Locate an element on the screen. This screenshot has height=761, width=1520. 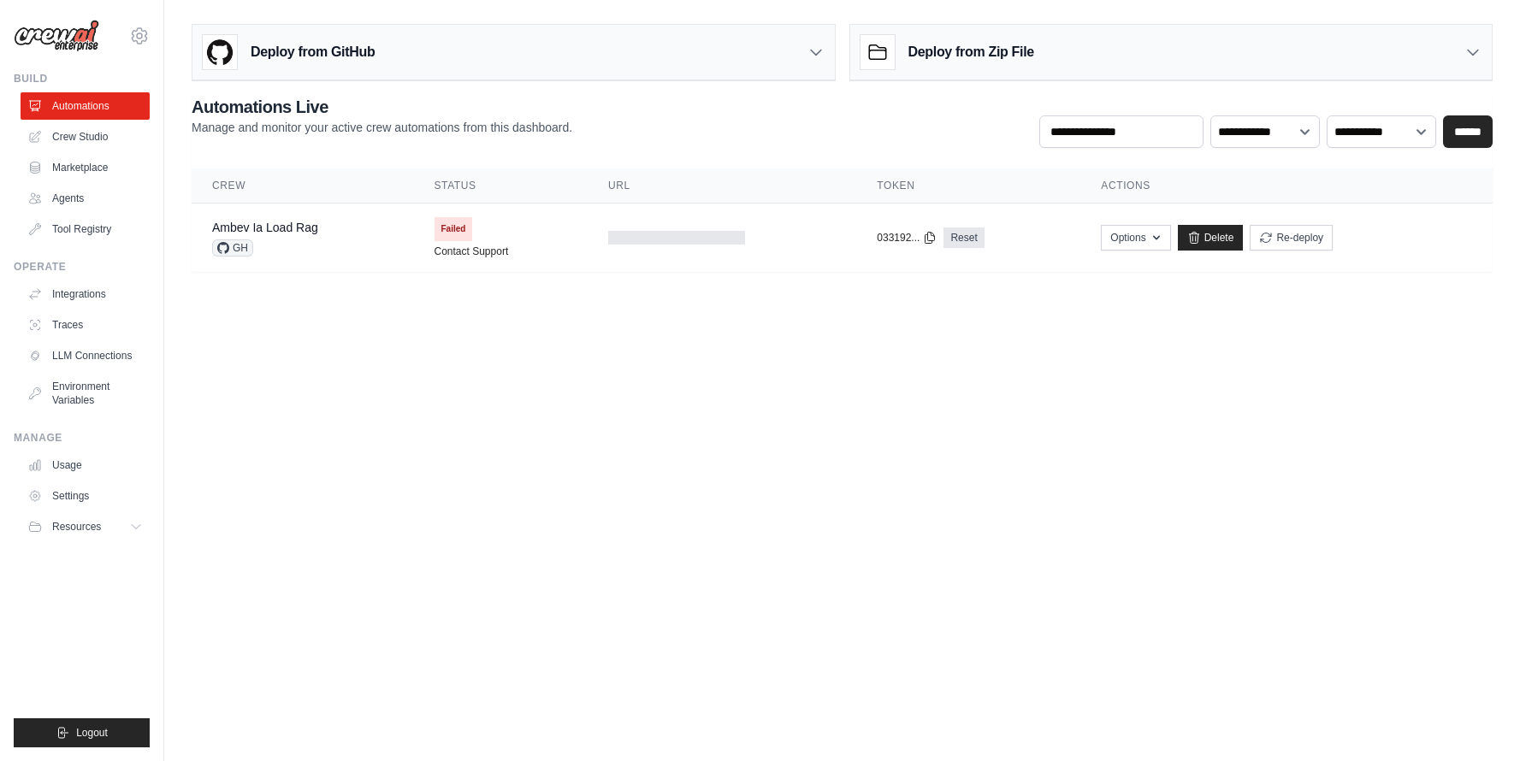
span: Logout is located at coordinates (92, 733).